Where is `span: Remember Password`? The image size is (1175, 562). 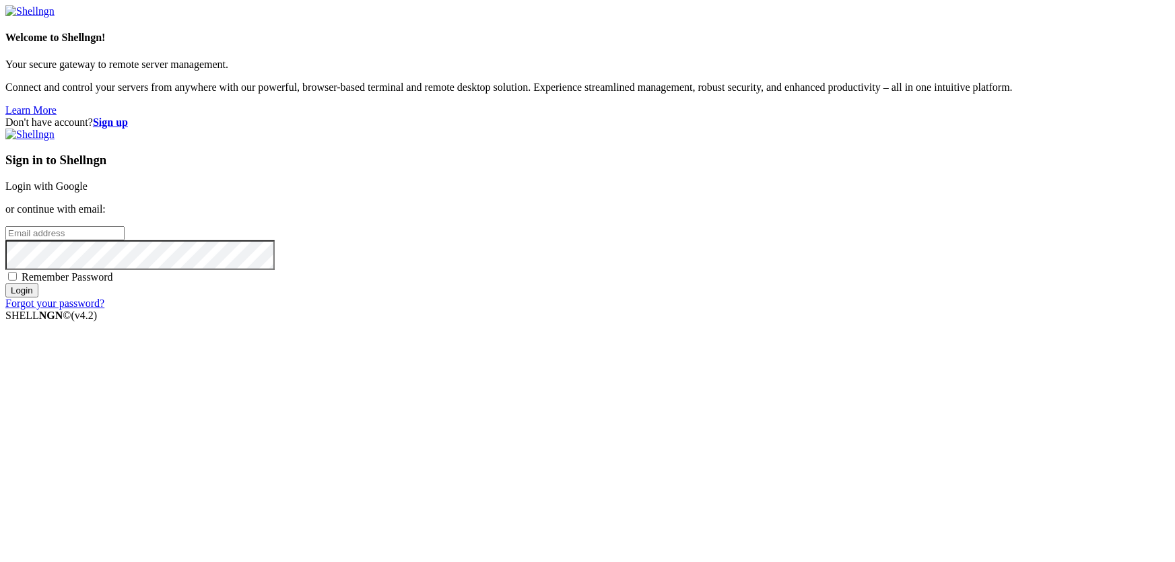 span: Remember Password is located at coordinates (67, 277).